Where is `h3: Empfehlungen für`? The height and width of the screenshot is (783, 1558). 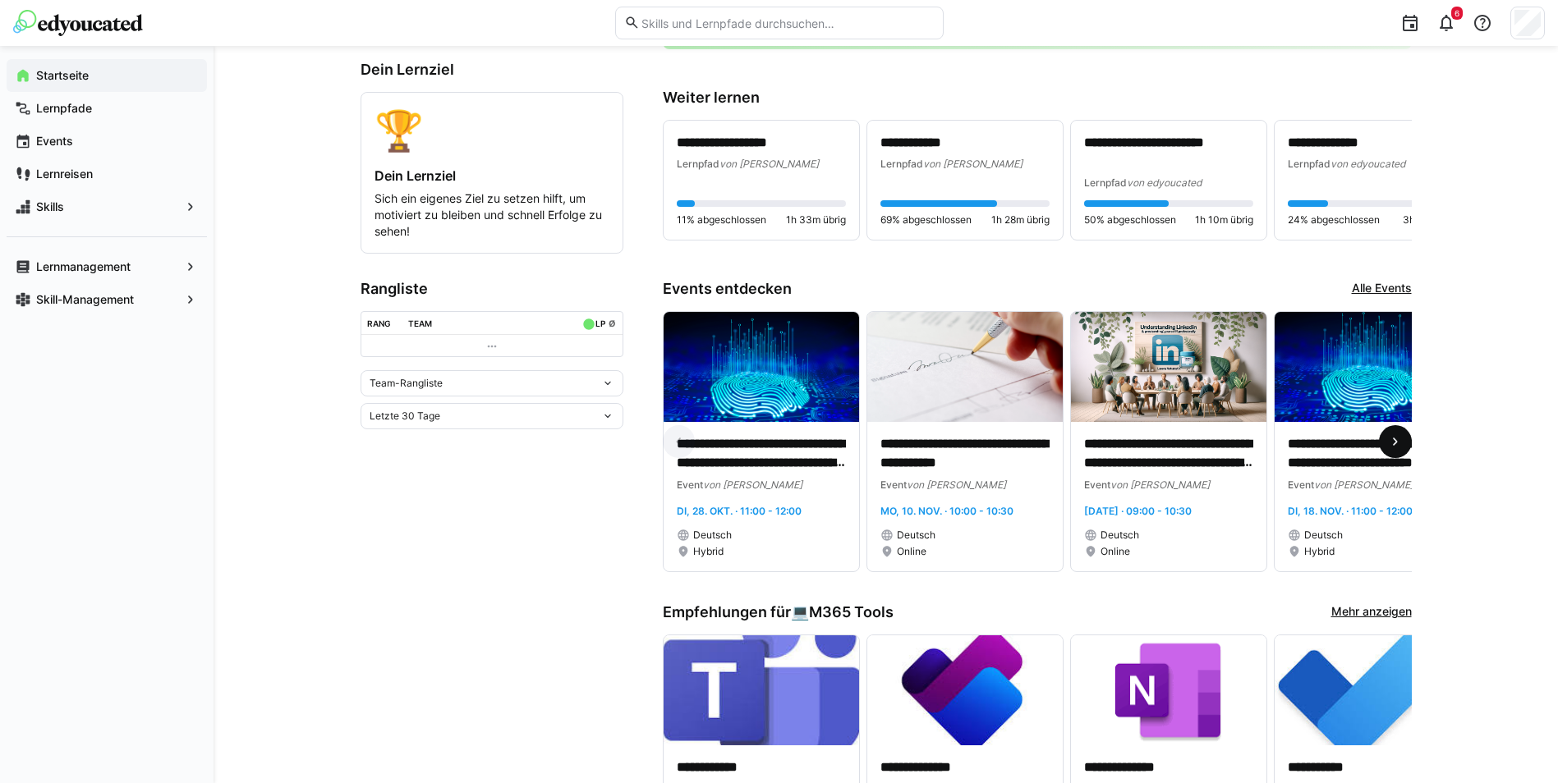 h3: Empfehlungen für is located at coordinates (778, 613).